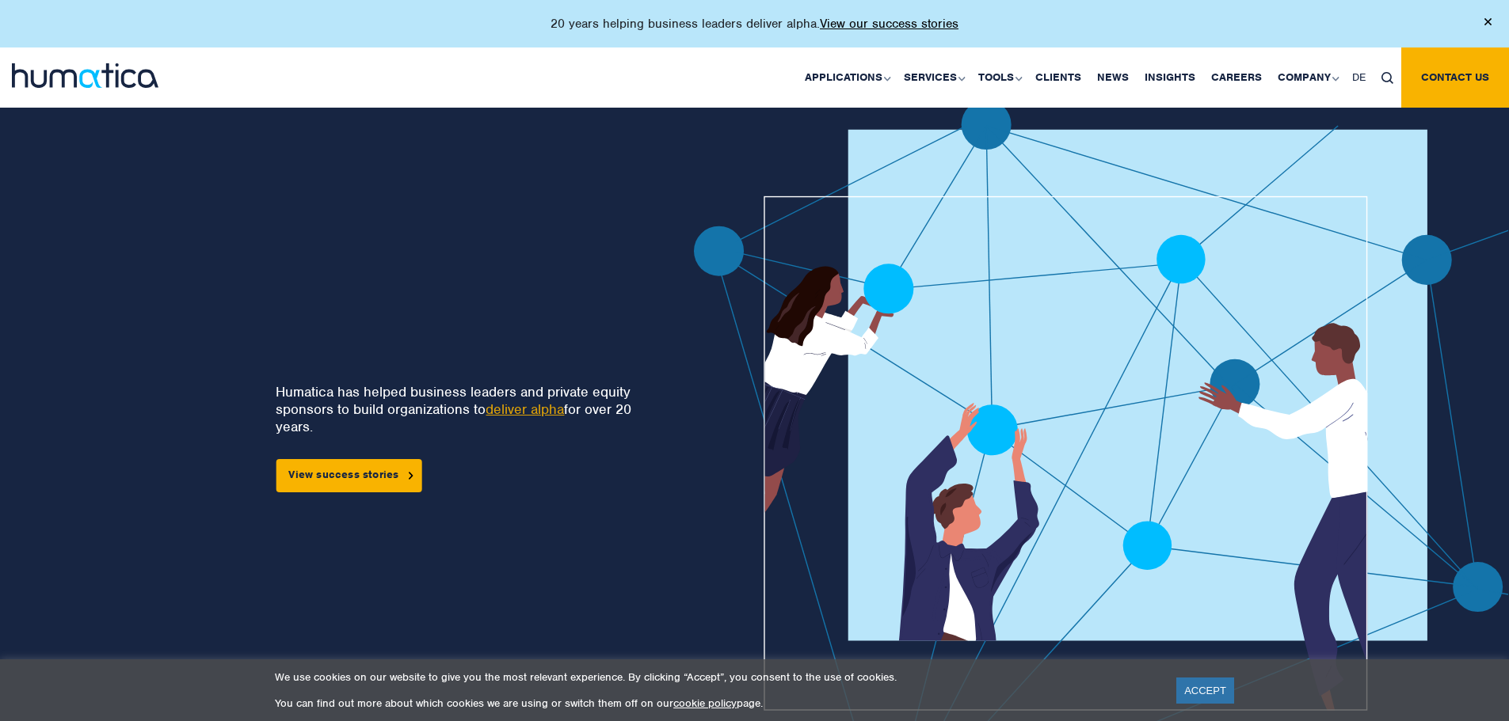 Image resolution: width=1509 pixels, height=721 pixels. What do you see at coordinates (348, 476) in the screenshot?
I see `a: View success stories` at bounding box center [348, 476].